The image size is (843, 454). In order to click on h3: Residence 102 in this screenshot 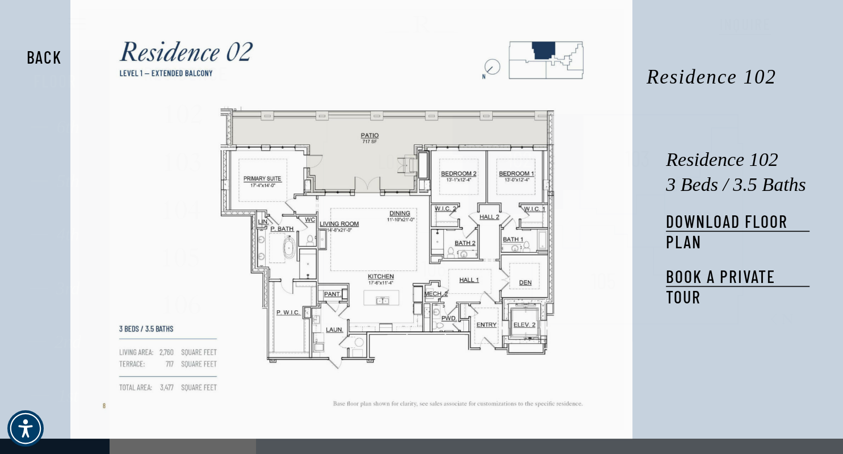, I will do `click(742, 77)`.